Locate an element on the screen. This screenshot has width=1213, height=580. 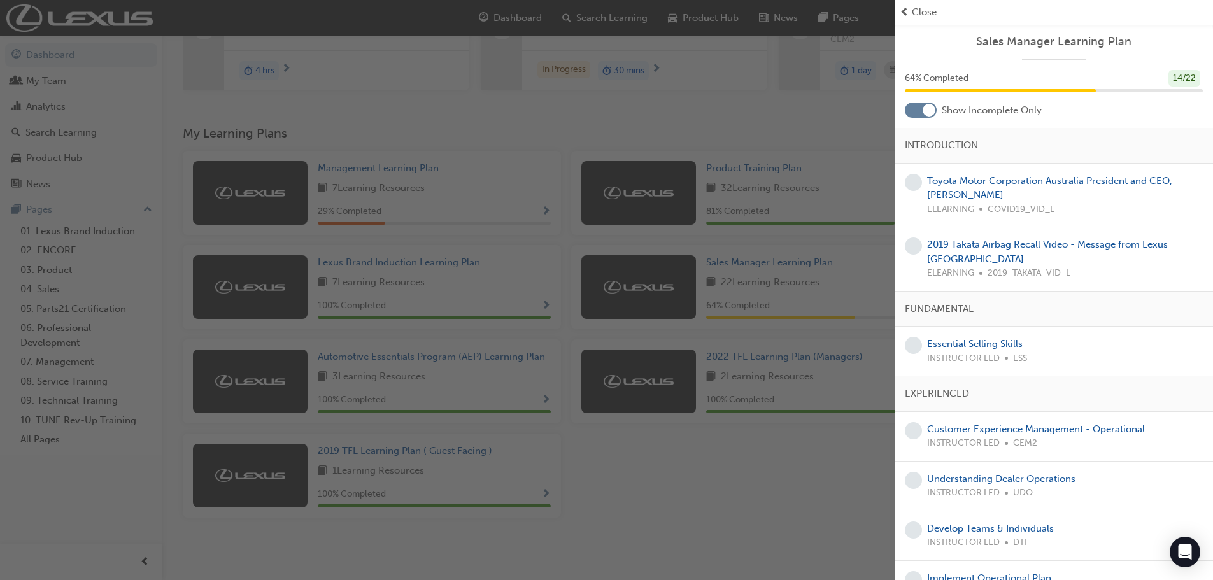
span: Show Incomplete Only is located at coordinates (991, 110).